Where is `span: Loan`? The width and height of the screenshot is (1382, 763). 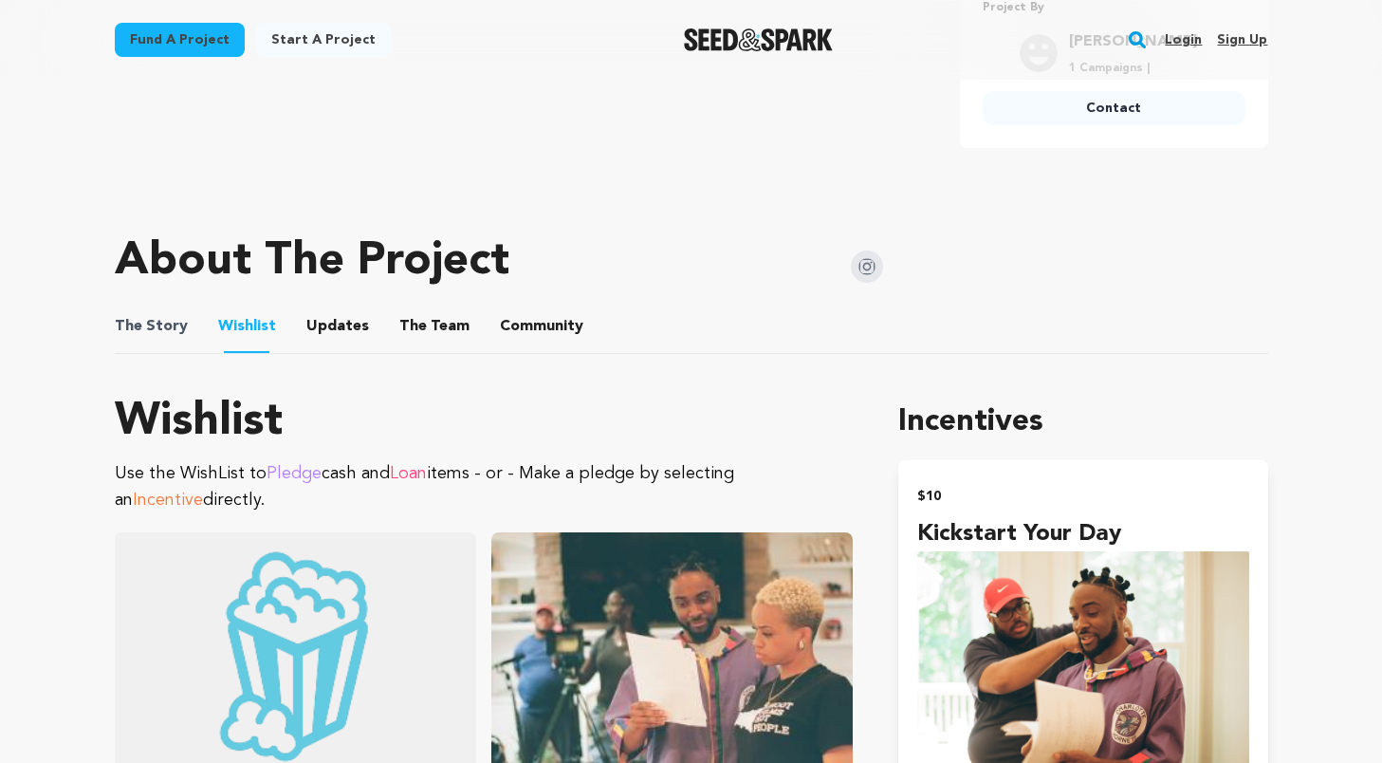 span: Loan is located at coordinates (408, 473).